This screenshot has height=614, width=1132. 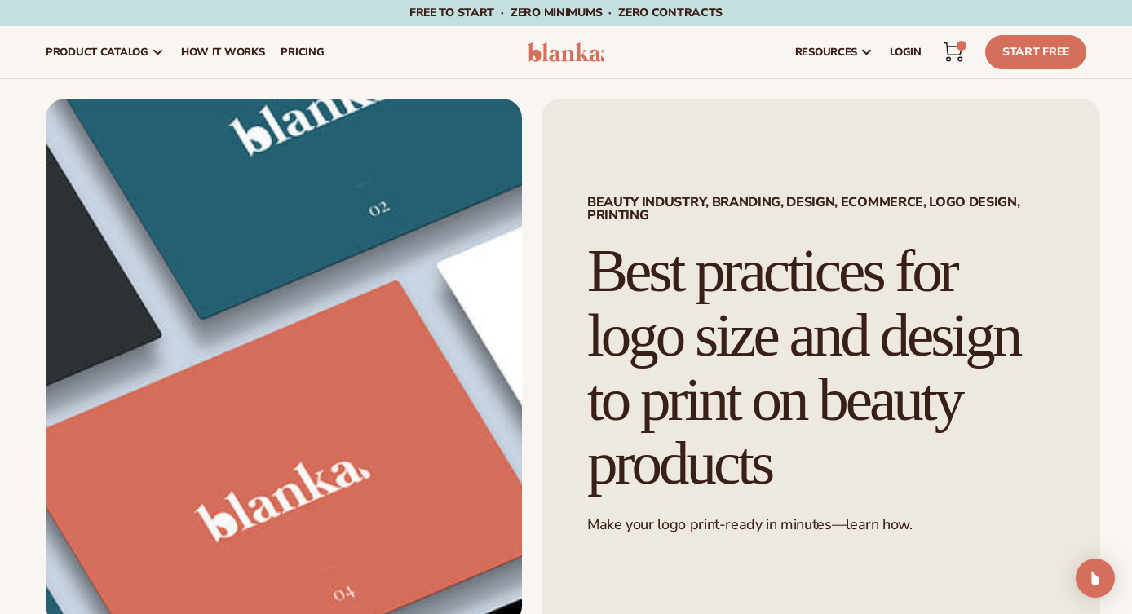 I want to click on span: Free to start · ZERO minimums · ZERO contracts, so click(x=566, y=12).